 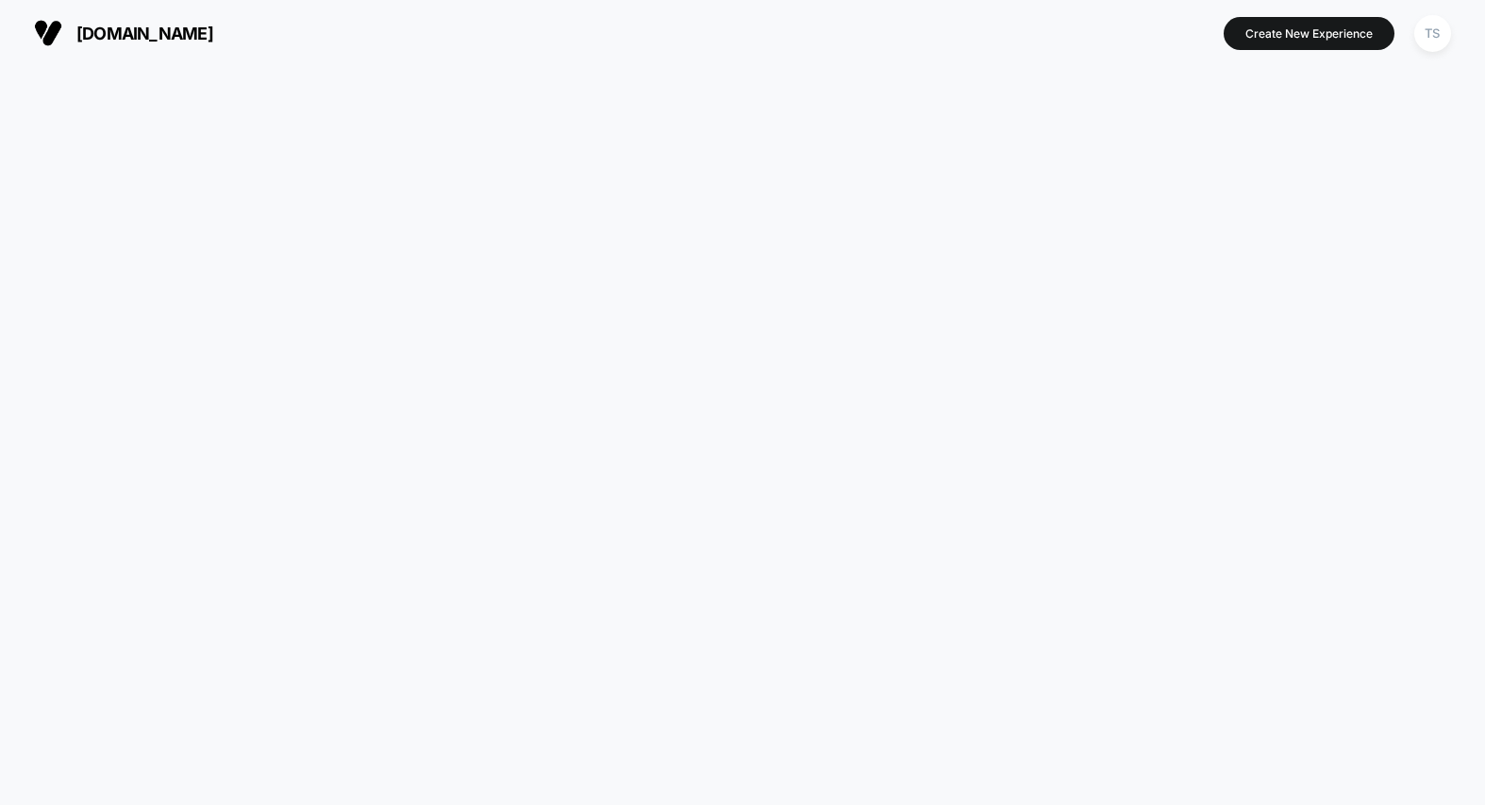 What do you see at coordinates (1432, 33) in the screenshot?
I see `div: TS` at bounding box center [1432, 33].